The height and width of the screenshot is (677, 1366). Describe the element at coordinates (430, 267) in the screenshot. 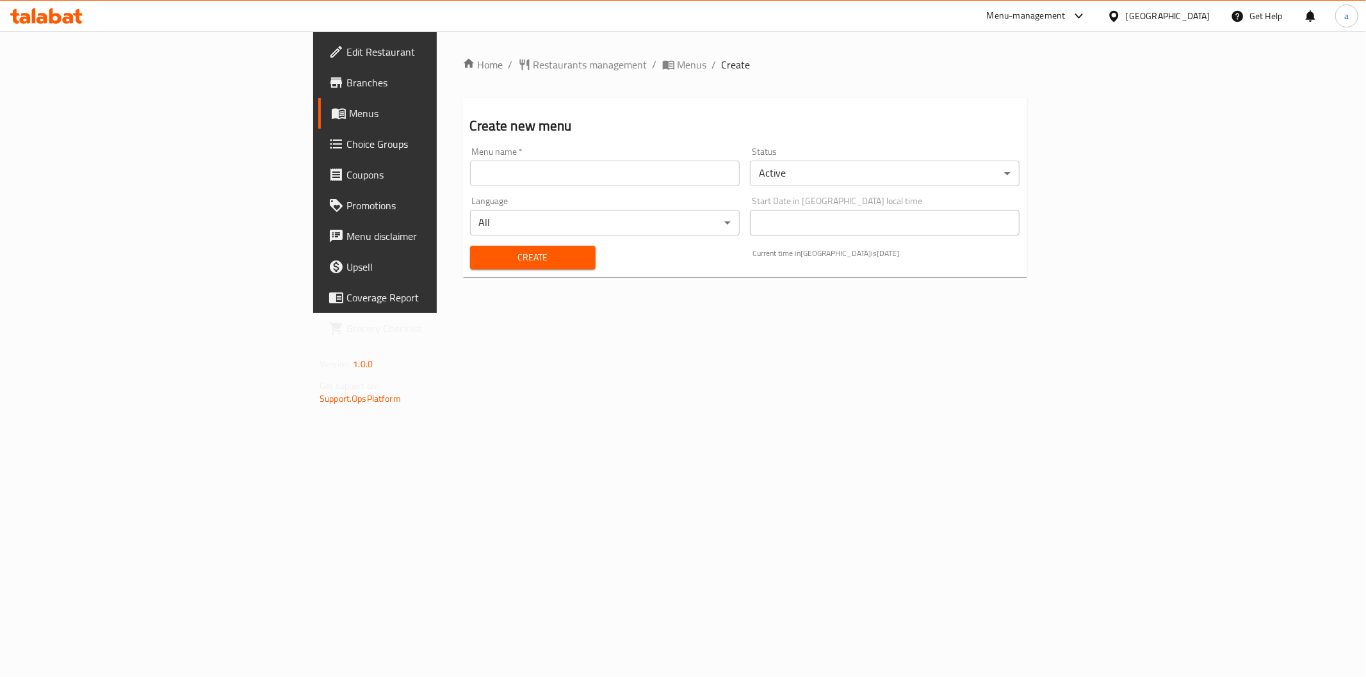

I see `a: Upsell` at that location.